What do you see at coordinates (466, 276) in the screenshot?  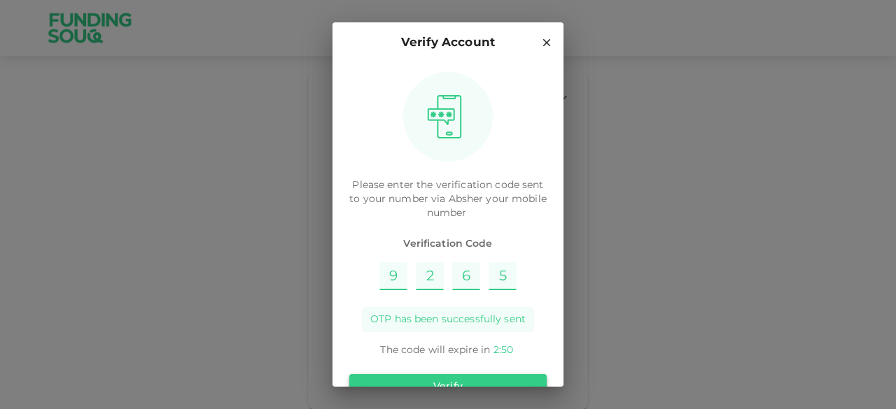 I see `input: Please enter OTP character 3` at bounding box center [466, 276].